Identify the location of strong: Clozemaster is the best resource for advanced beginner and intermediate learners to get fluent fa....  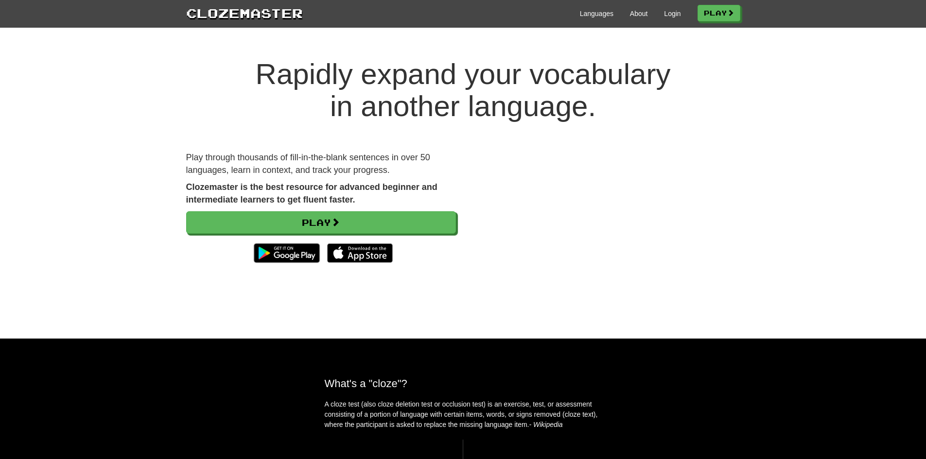
(312, 193).